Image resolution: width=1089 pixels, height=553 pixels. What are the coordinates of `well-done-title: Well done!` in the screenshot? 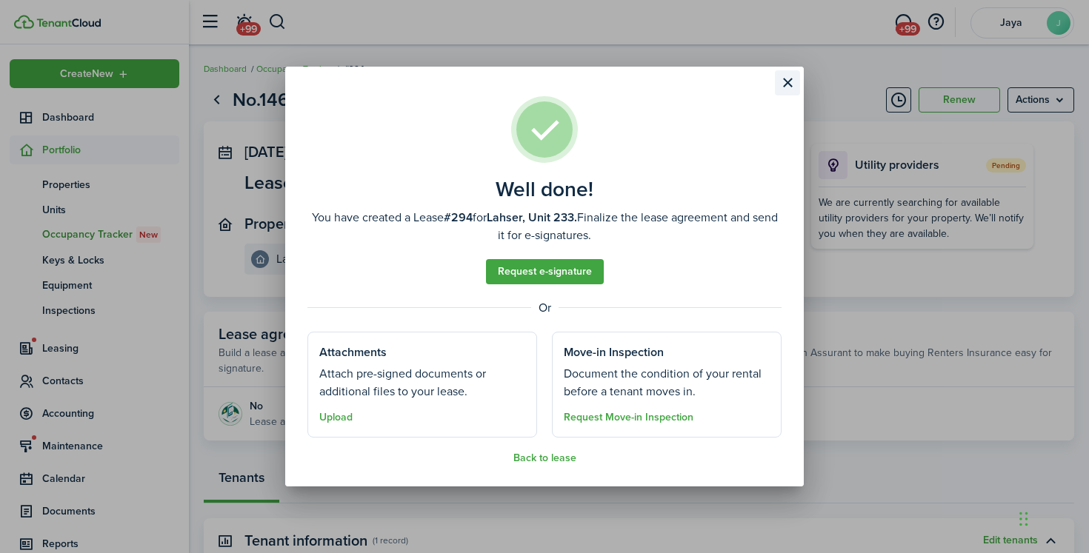 It's located at (545, 190).